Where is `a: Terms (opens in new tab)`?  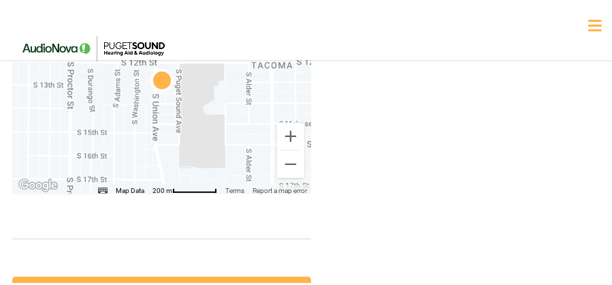 a: Terms (opens in new tab) is located at coordinates (235, 188).